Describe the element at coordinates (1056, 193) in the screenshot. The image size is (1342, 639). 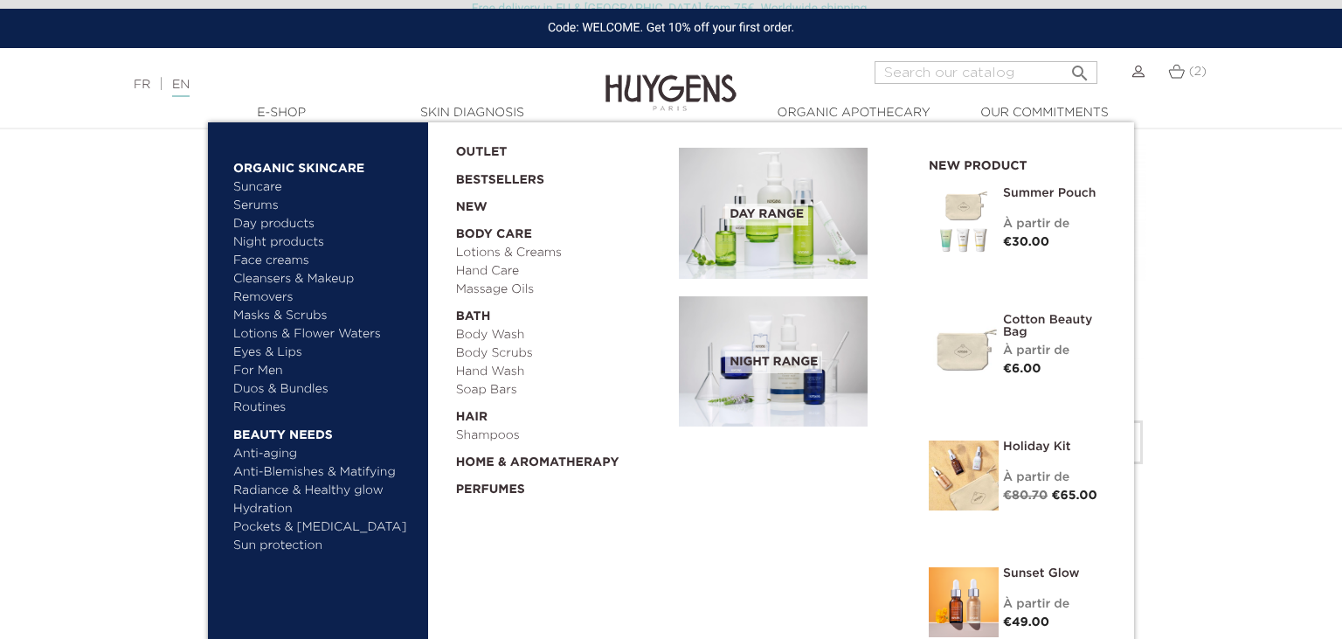
I see `a: Summer pouch` at that location.